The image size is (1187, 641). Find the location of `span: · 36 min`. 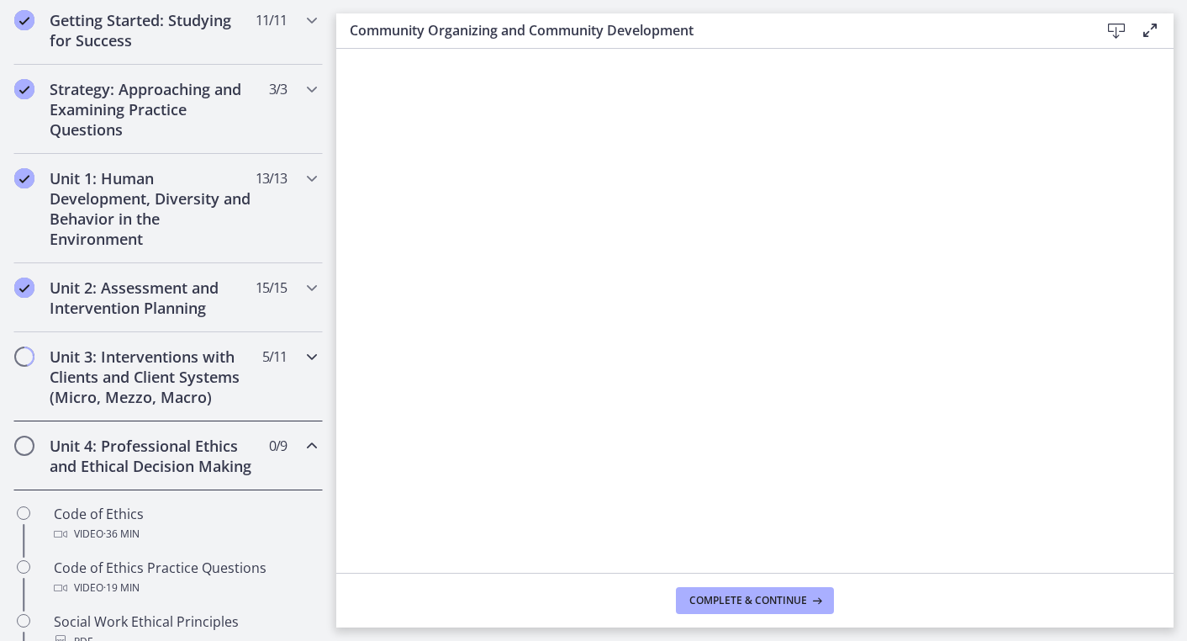

span: · 36 min is located at coordinates (121, 534).